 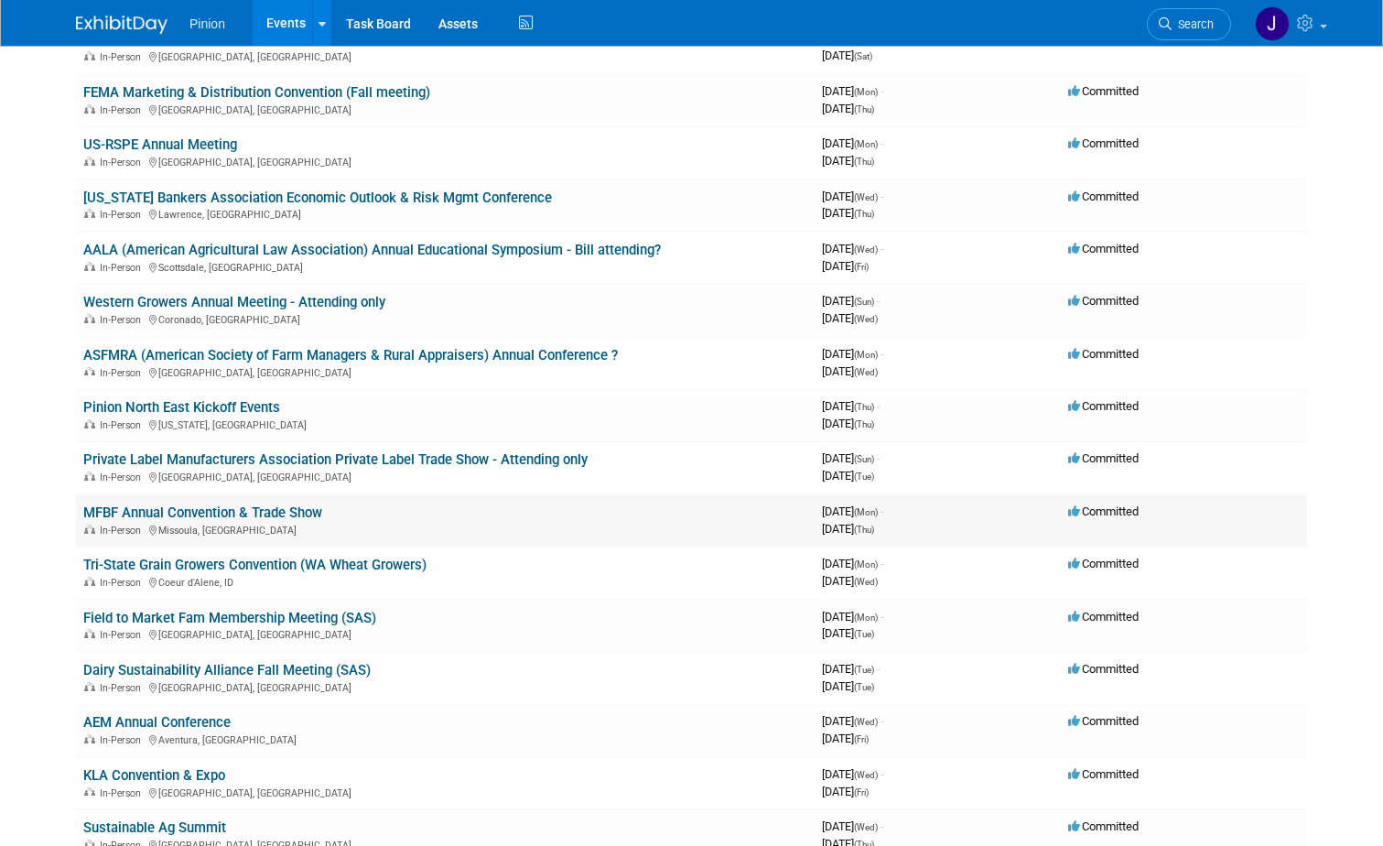 What do you see at coordinates (154, 775) in the screenshot?
I see `a: KLA Convention & Expo` at bounding box center [154, 775].